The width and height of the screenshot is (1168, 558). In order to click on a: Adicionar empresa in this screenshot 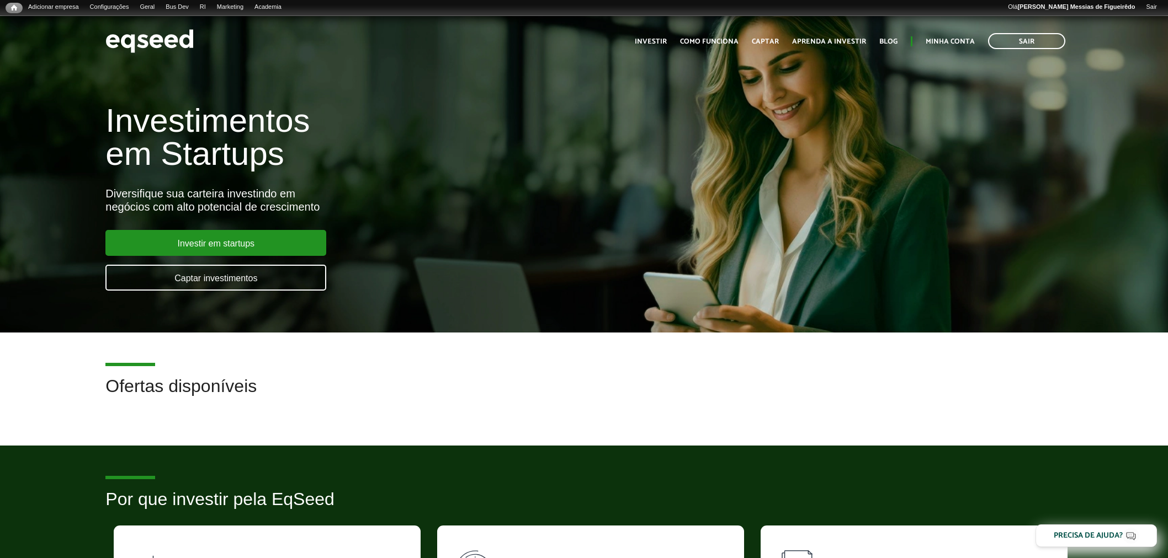, I will do `click(54, 7)`.